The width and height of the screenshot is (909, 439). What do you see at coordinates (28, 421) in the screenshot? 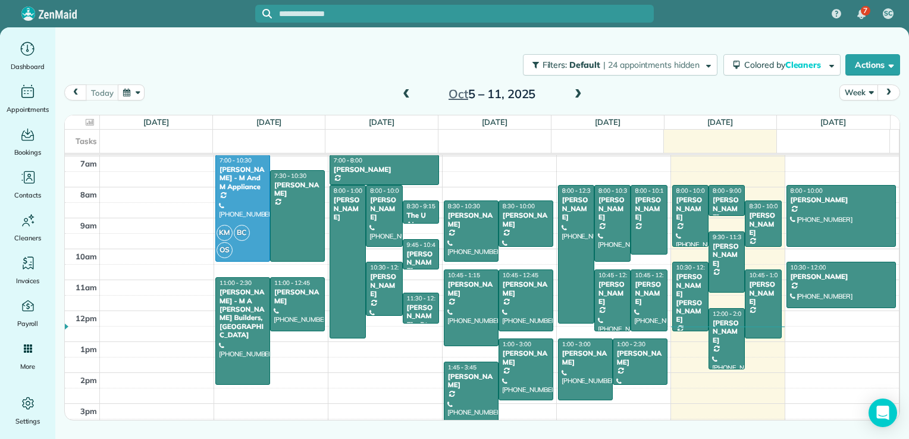
I see `span: Settings` at bounding box center [28, 421].